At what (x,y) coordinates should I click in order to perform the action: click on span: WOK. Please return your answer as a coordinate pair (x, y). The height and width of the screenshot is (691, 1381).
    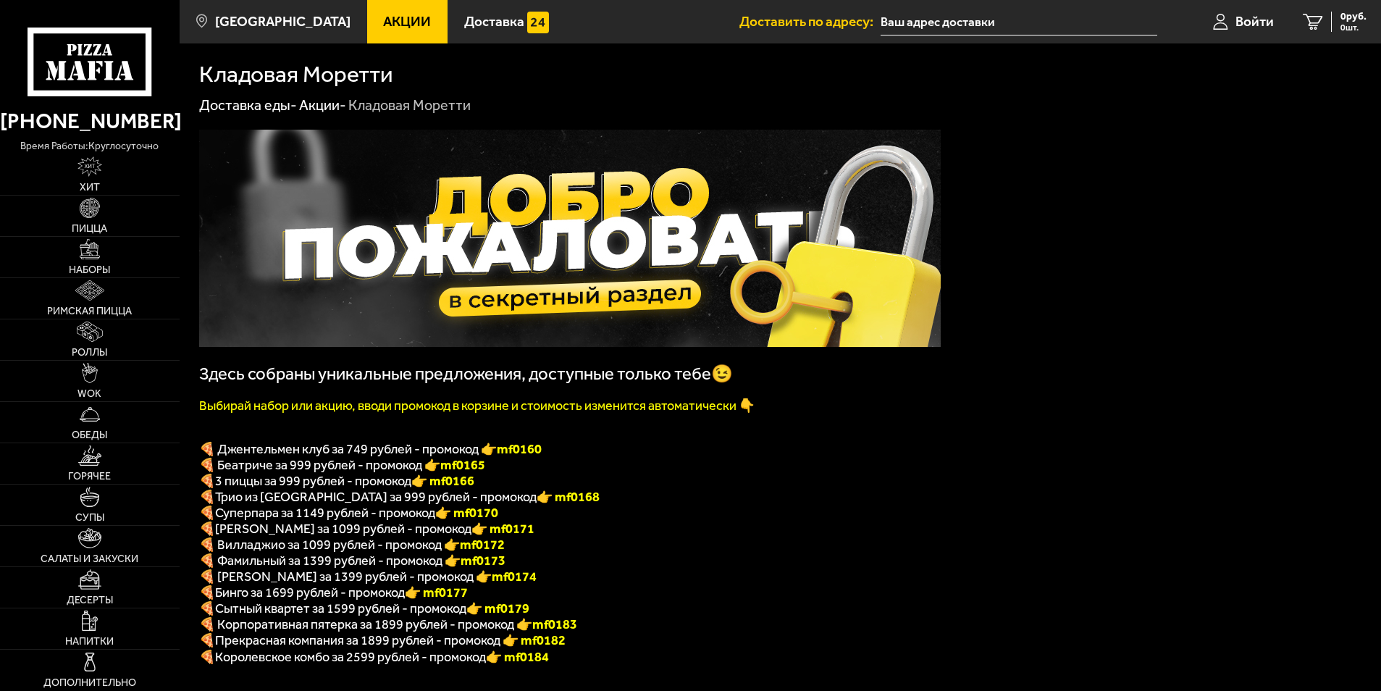
    Looking at the image, I should click on (89, 394).